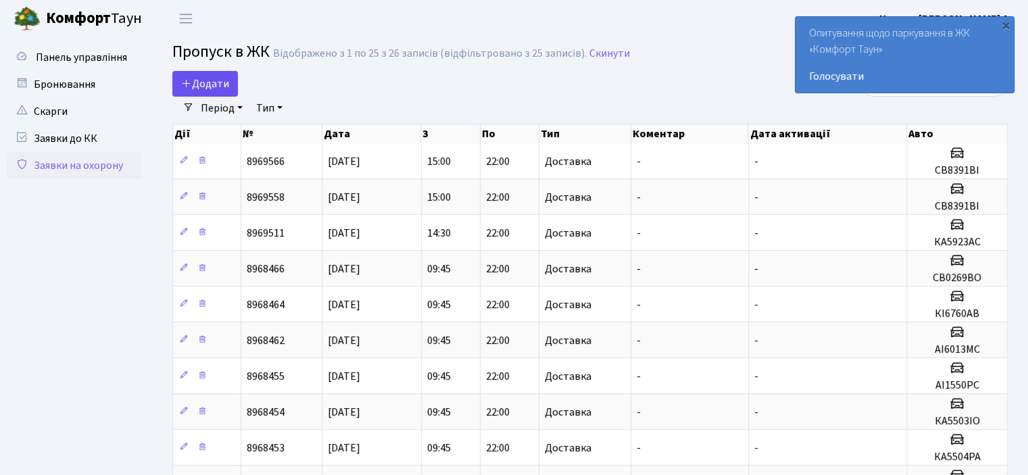  What do you see at coordinates (81, 57) in the screenshot?
I see `span: Панель управління` at bounding box center [81, 57].